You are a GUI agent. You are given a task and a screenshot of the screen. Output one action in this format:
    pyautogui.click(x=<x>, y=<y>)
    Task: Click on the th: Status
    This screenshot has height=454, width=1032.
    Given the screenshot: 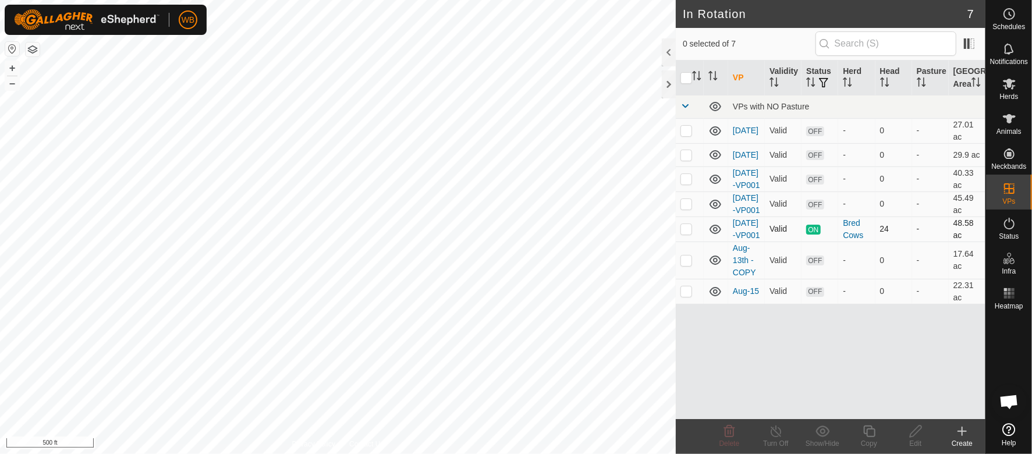 What is the action you would take?
    pyautogui.click(x=819, y=78)
    